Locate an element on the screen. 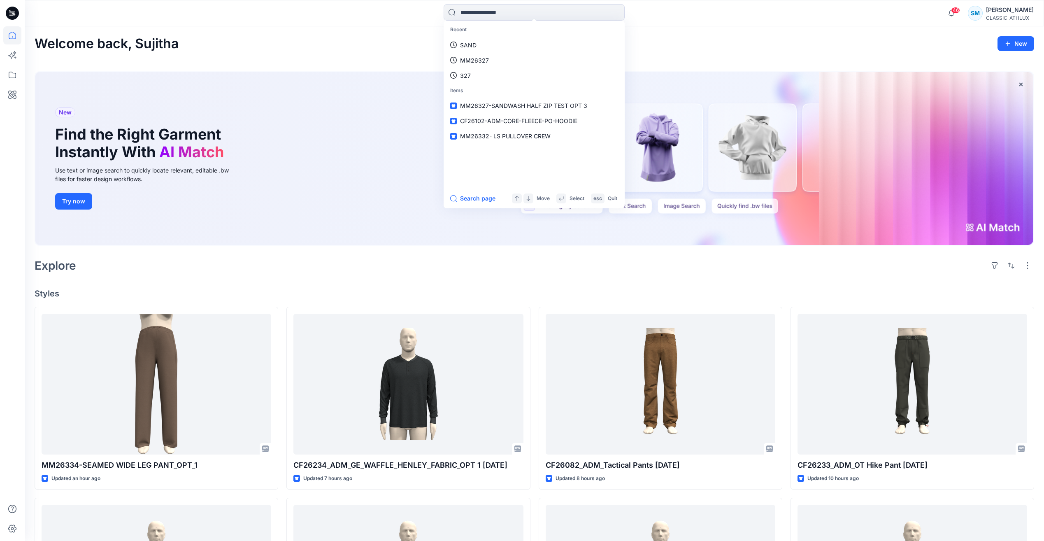  a: CF26082_ADM_Tactical Pants 10OCT25 is located at coordinates (661, 384).